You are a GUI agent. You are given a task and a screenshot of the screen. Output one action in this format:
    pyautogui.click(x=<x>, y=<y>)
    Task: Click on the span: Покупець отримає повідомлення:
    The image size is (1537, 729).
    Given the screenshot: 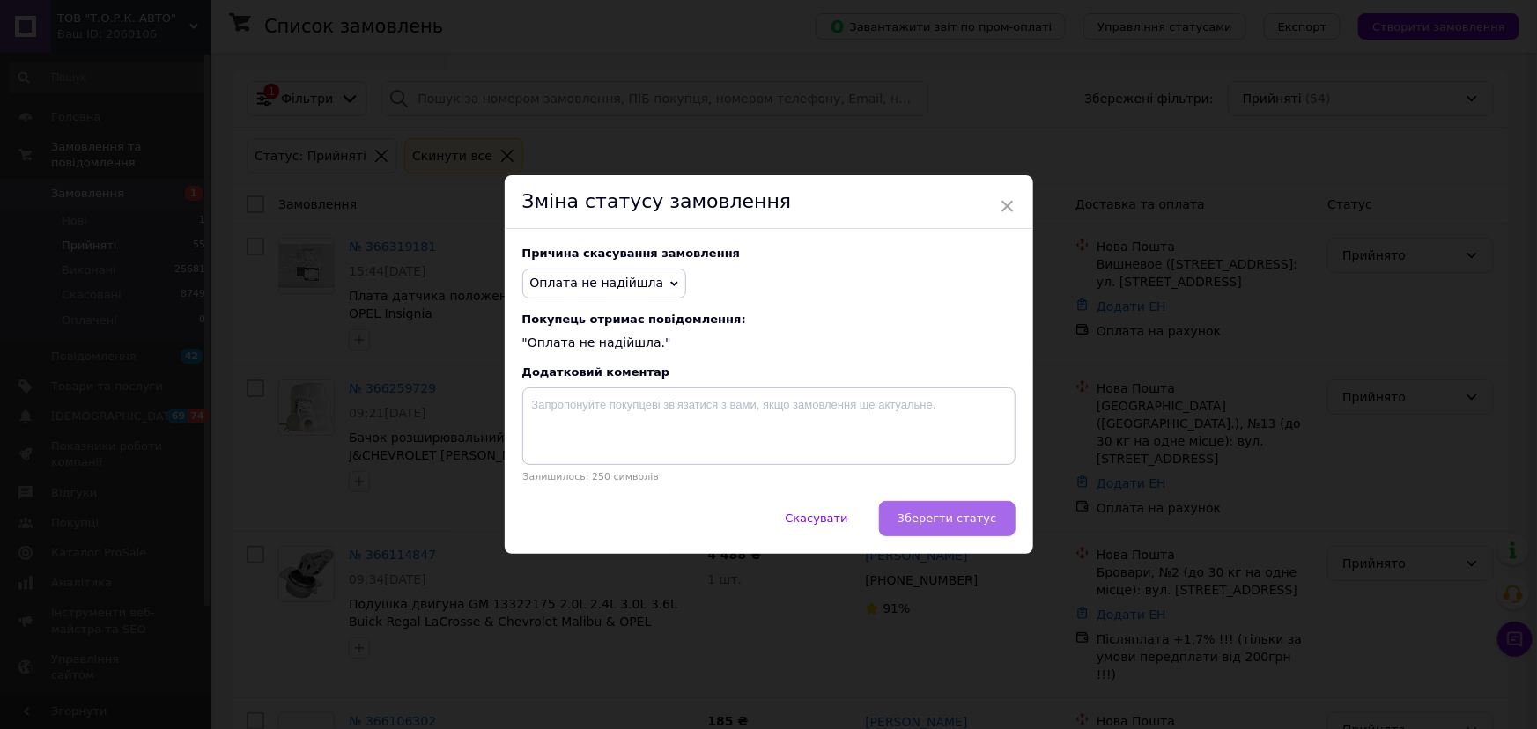 What is the action you would take?
    pyautogui.click(x=769, y=319)
    